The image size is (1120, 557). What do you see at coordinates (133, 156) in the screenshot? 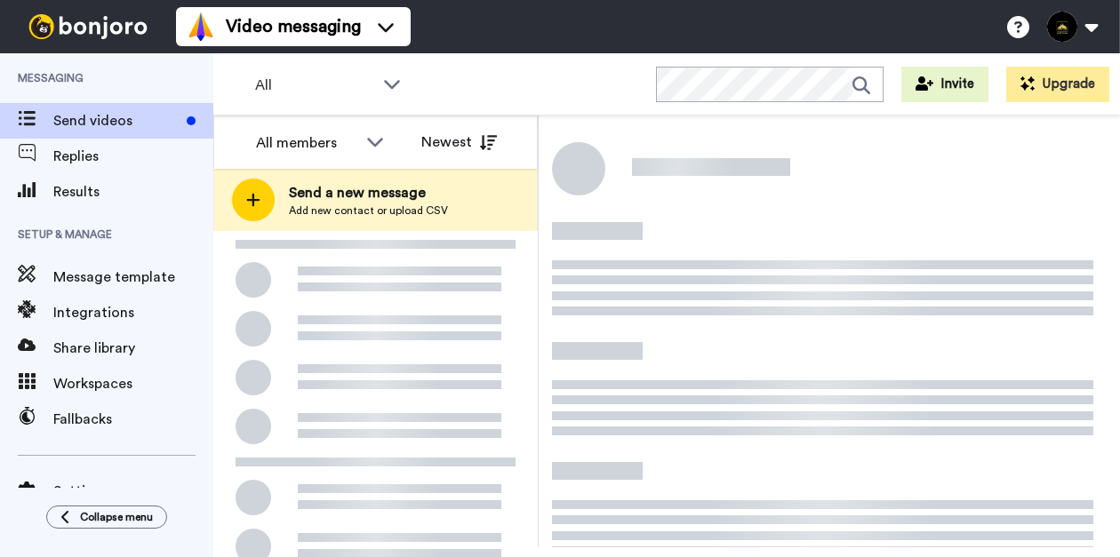
I see `span: Replies` at bounding box center [133, 156].